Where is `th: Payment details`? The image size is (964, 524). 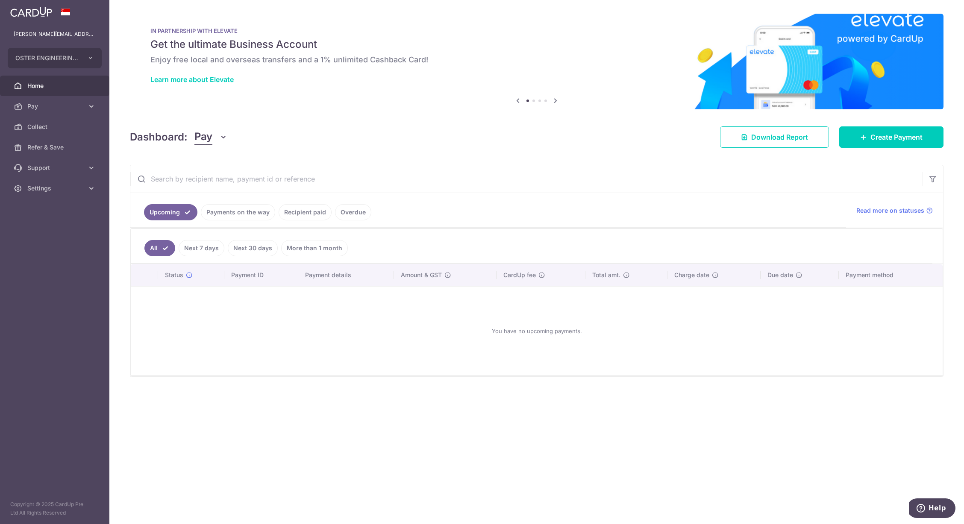
th: Payment details is located at coordinates (346, 275).